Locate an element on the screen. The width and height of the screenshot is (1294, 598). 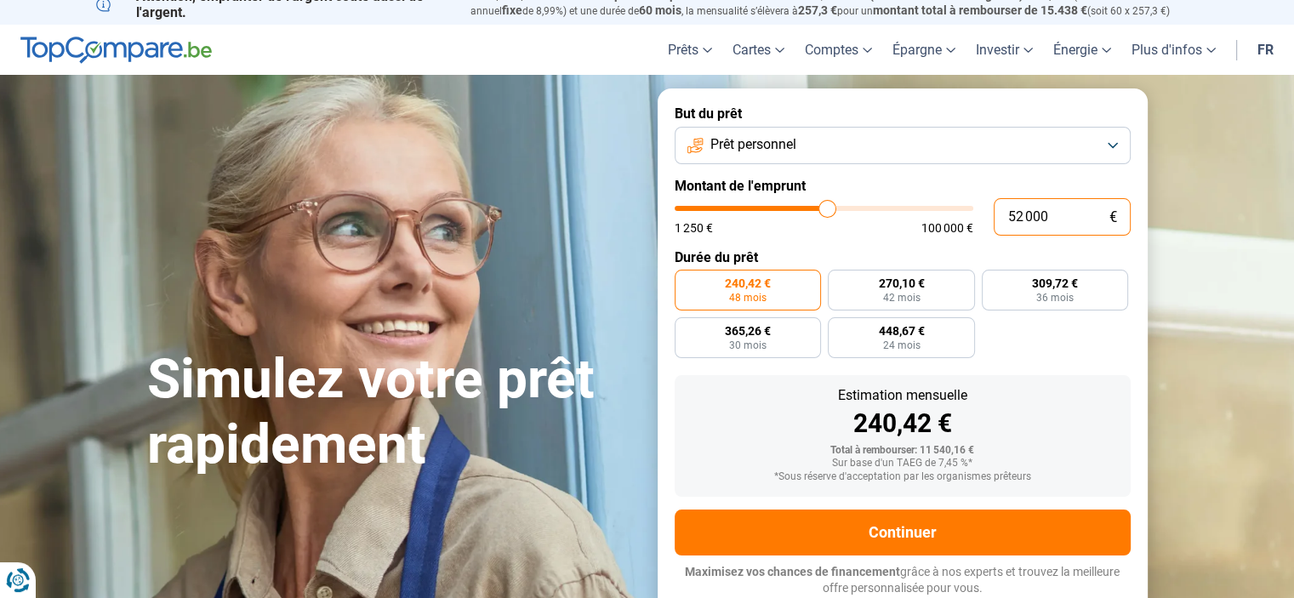
div: Sur base d'un TAEG de 7,45 %* is located at coordinates (903, 464).